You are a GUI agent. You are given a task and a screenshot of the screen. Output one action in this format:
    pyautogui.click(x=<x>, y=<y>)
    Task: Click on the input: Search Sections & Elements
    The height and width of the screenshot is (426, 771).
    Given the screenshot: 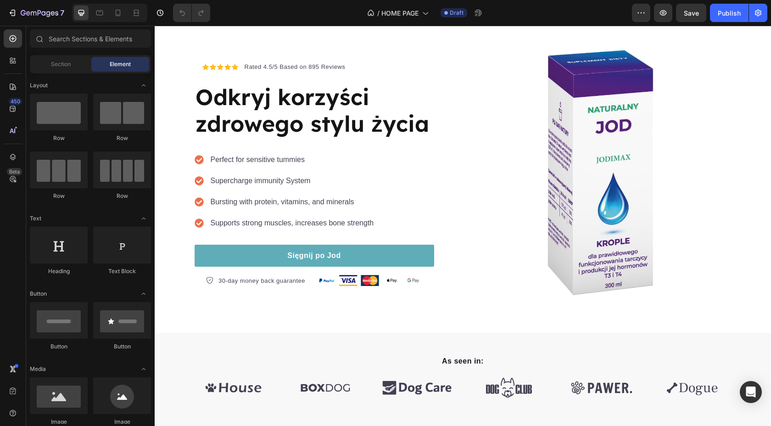 What is the action you would take?
    pyautogui.click(x=90, y=39)
    